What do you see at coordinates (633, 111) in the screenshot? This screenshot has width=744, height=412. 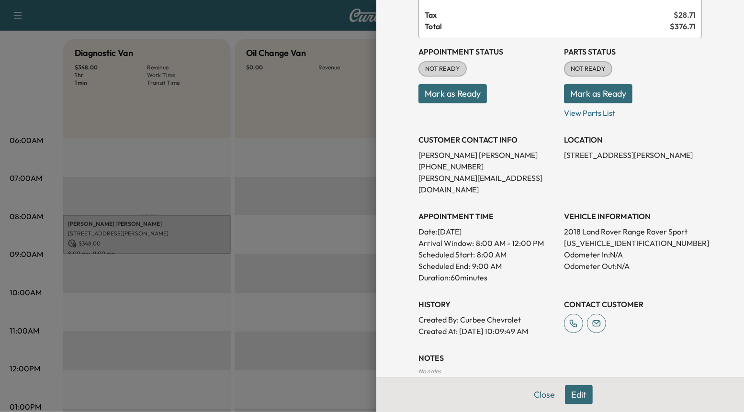 I see `p: View Parts List` at bounding box center [633, 111].